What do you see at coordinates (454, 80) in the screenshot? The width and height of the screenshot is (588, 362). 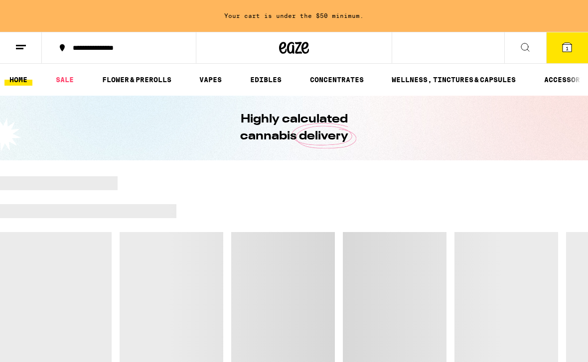 I see `a: WELLNESS, TINCTURES & CAPSULES` at bounding box center [454, 80].